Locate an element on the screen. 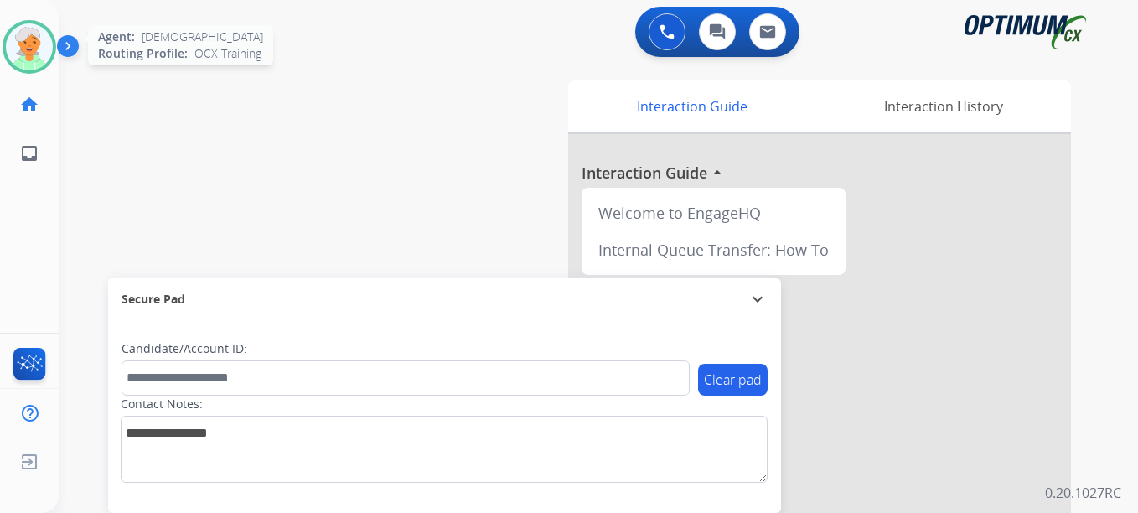 This screenshot has width=1138, height=513. span: Routing Profile: is located at coordinates (142, 54).